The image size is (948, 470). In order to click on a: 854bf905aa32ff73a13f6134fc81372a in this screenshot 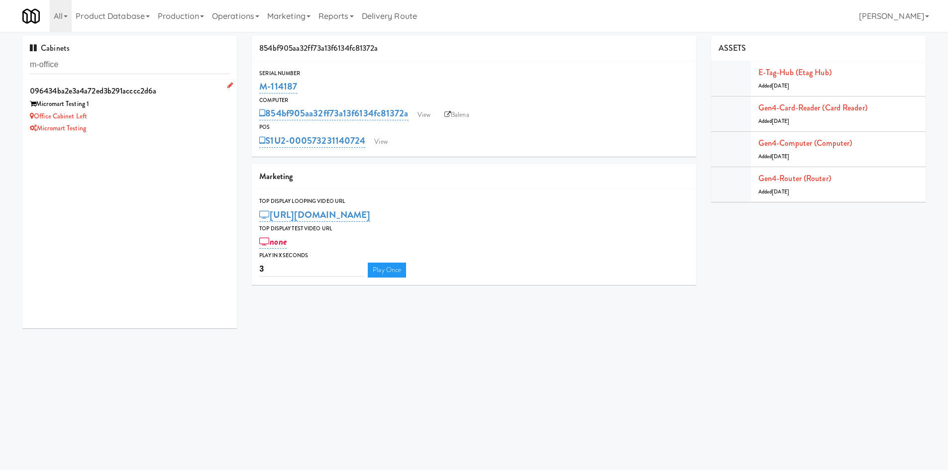, I will do `click(333, 113)`.